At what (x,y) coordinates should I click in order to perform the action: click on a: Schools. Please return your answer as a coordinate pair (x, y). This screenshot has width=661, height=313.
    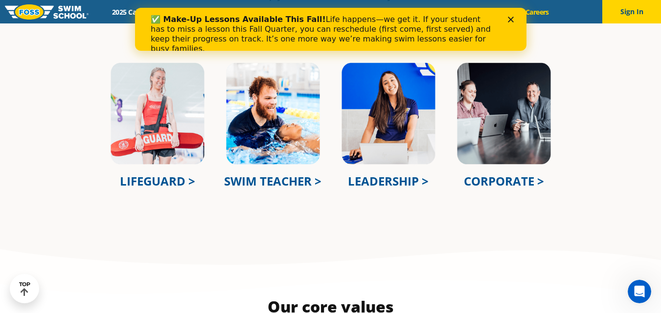
    Looking at the image, I should click on (185, 12).